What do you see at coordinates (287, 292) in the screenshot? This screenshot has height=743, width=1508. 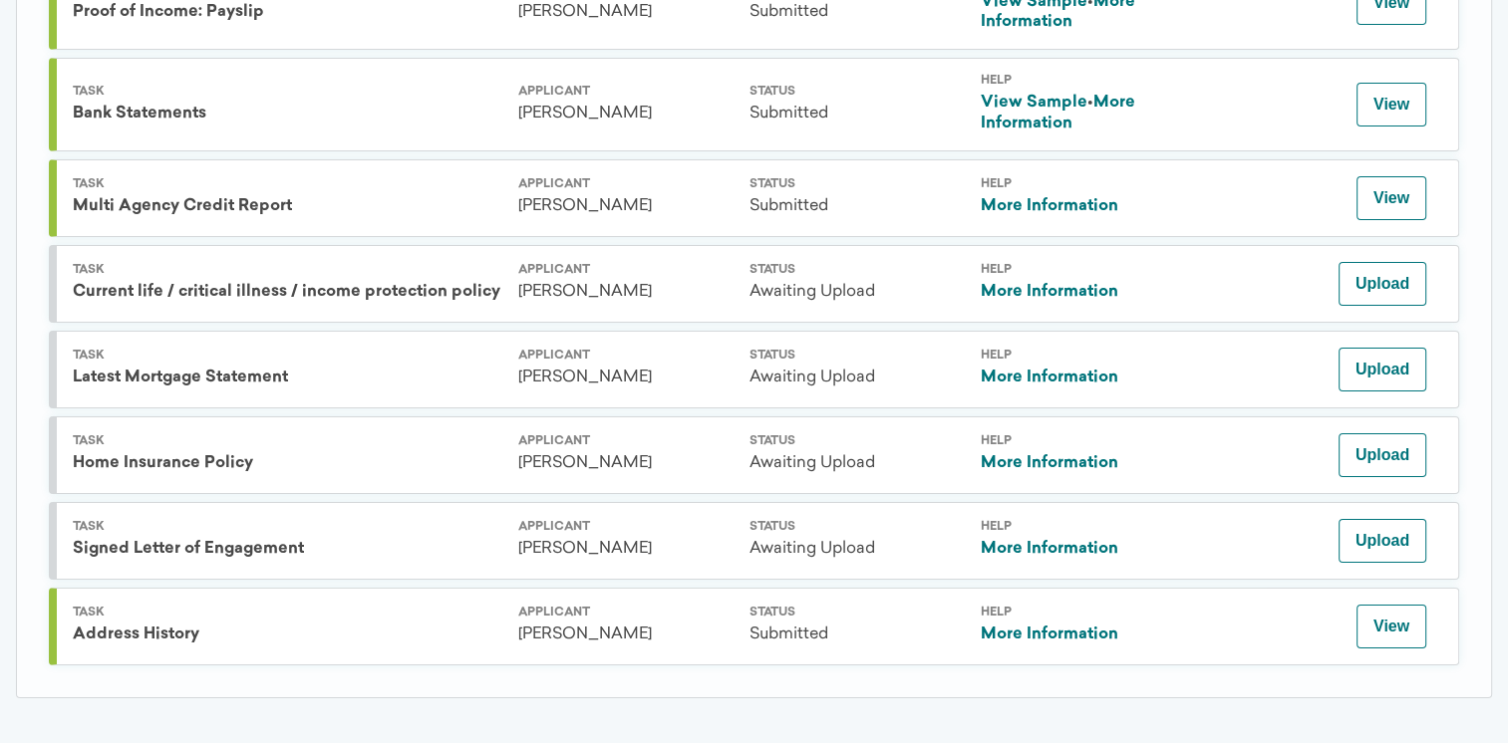 I see `div: Current life / critical illness / income protection policy` at bounding box center [287, 292].